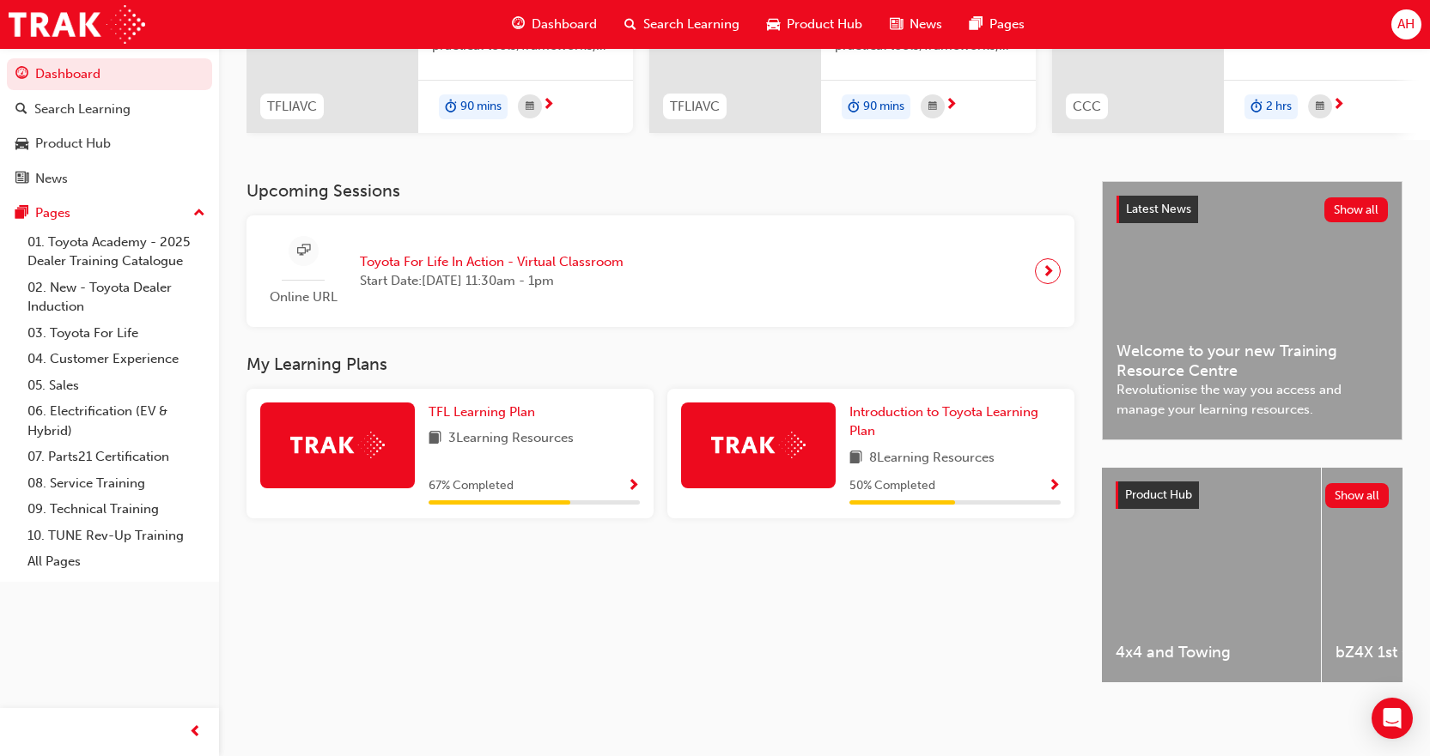 The width and height of the screenshot is (1430, 756). Describe the element at coordinates (1252, 209) in the screenshot. I see `a: Latest NewsShow all` at that location.